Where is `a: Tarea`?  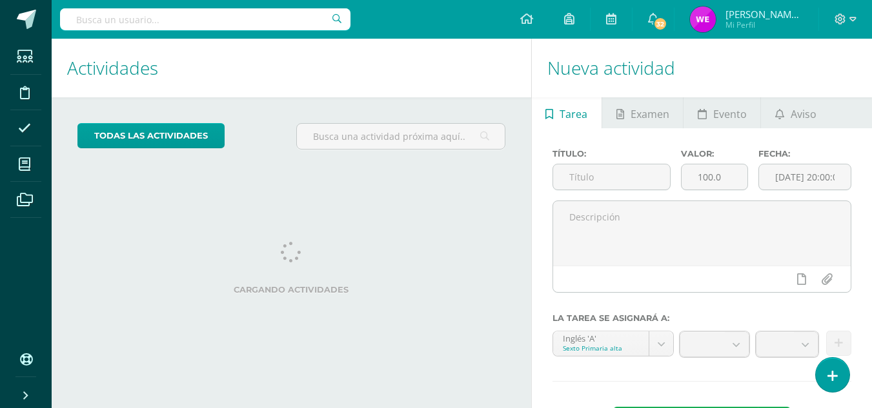
a: Tarea is located at coordinates (567, 113).